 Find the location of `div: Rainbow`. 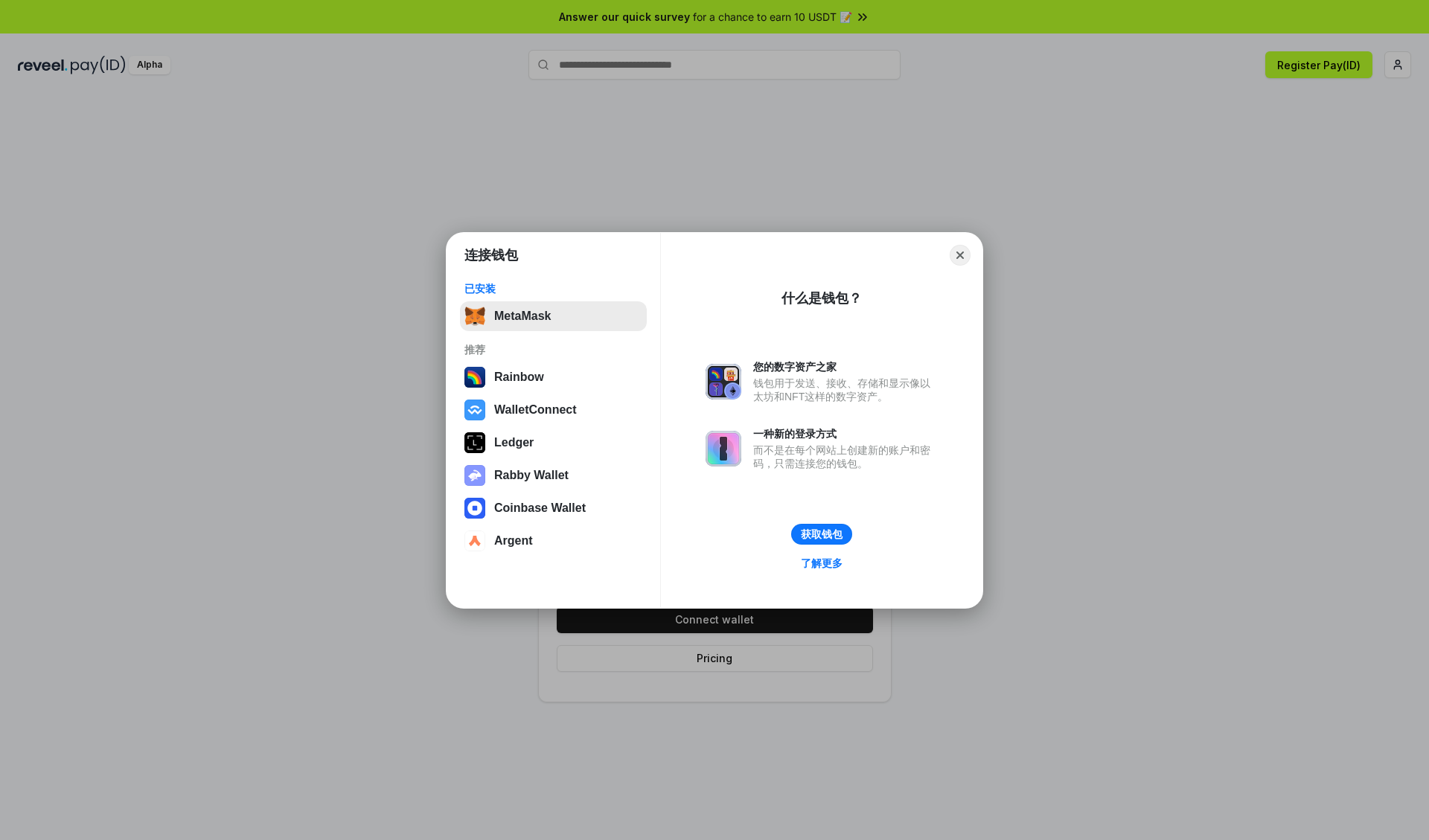

div: Rainbow is located at coordinates (519, 377).